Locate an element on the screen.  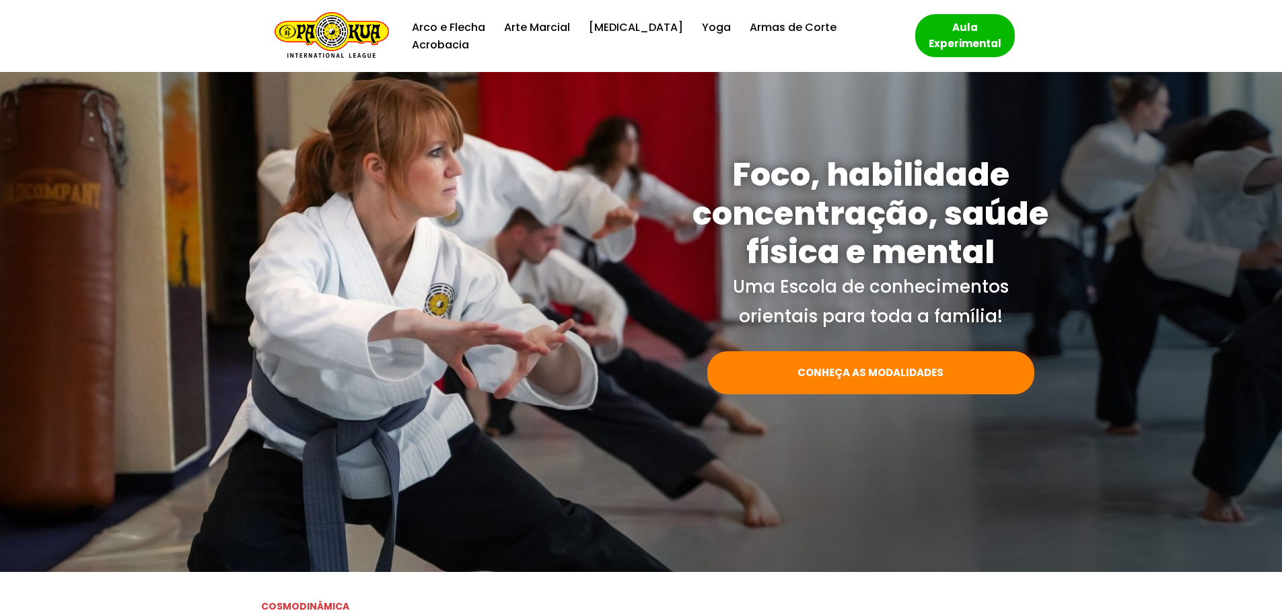
a: Aula Experimental is located at coordinates (965, 36).